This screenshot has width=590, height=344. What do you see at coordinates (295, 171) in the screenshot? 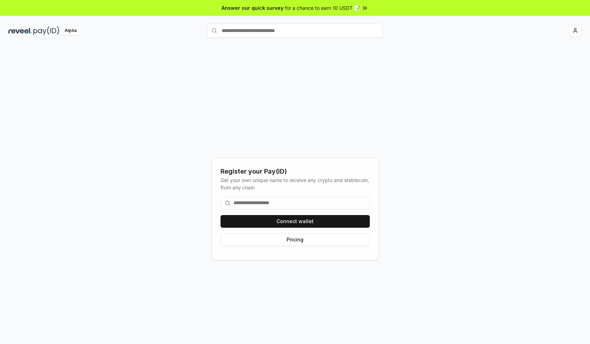
I see `div: Register your Pay(ID)` at bounding box center [295, 171].